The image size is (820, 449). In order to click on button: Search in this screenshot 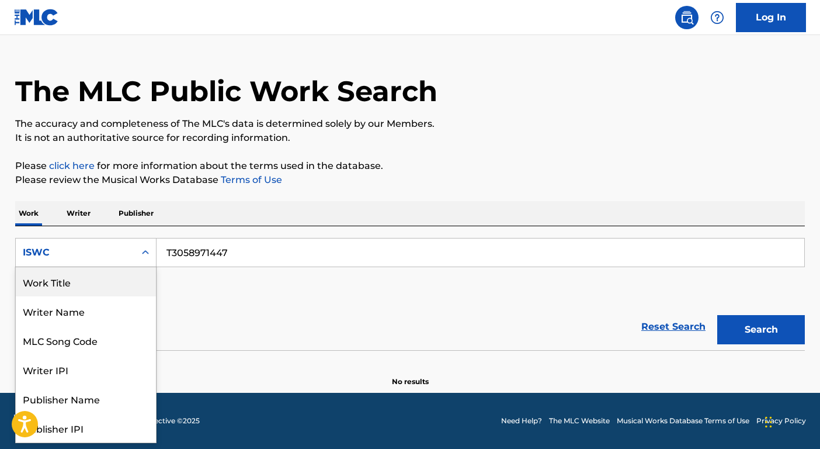, I will do `click(761, 330)`.